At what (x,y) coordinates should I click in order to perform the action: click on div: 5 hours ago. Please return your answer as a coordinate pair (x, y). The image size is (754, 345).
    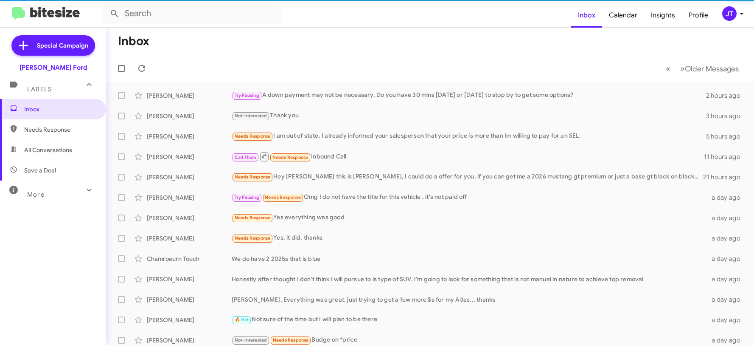
    Looking at the image, I should click on (726, 136).